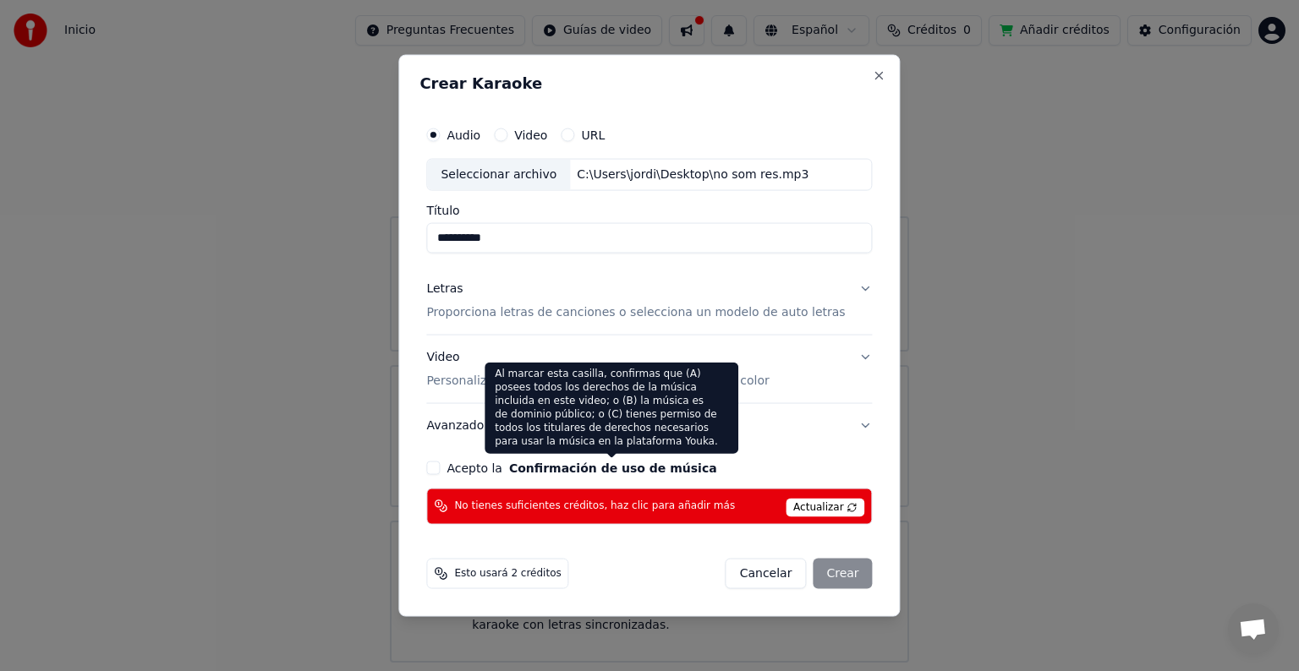  What do you see at coordinates (693, 175) in the screenshot?
I see `div: C:\Users\jordi\Desktop\no som res.mp3` at bounding box center [693, 175].